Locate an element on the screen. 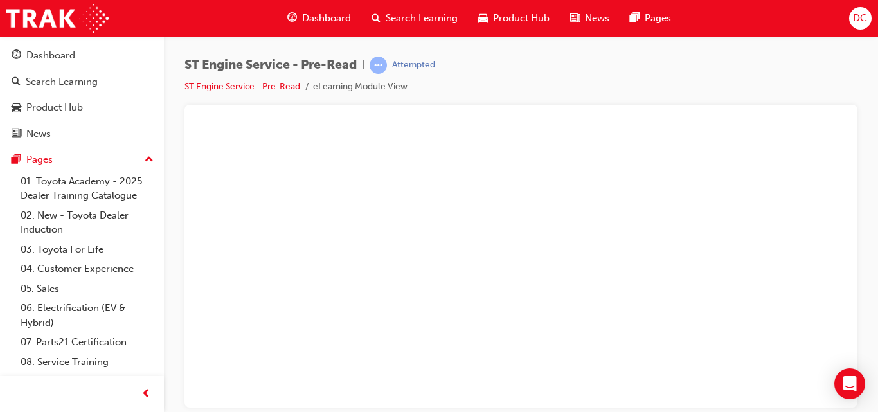  li: eLearning Module View is located at coordinates (360, 87).